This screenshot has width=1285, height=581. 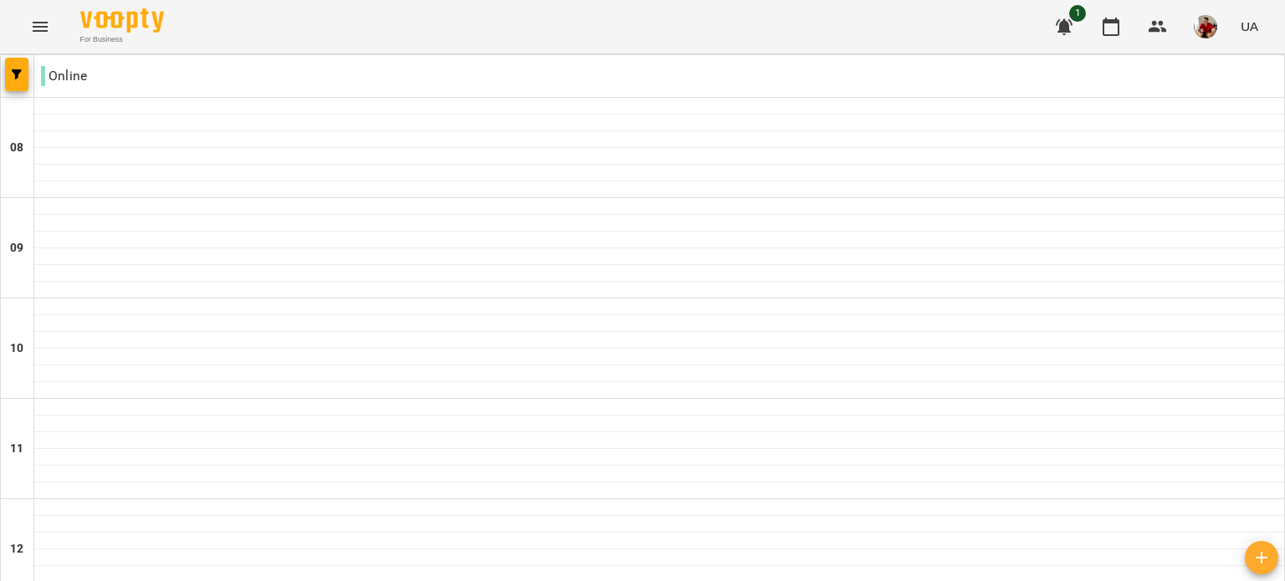 I want to click on h6: 09, so click(x=17, y=248).